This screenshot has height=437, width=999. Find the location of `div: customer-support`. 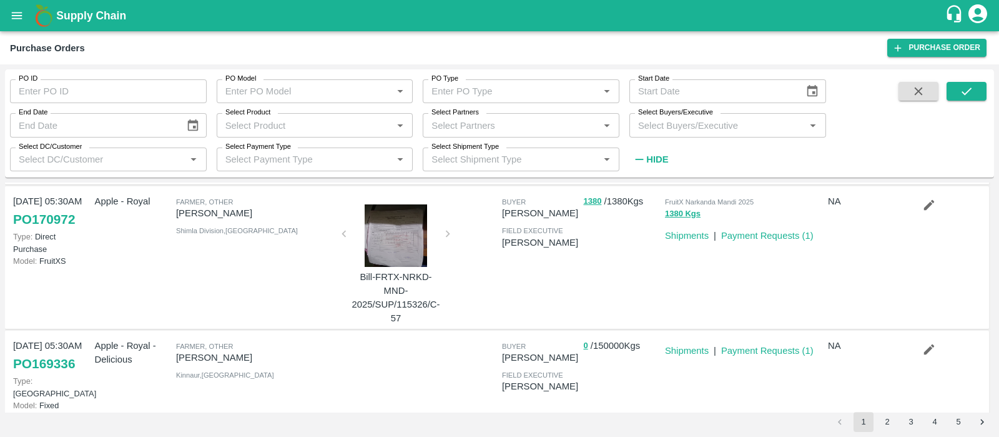

div: customer-support is located at coordinates (955, 16).